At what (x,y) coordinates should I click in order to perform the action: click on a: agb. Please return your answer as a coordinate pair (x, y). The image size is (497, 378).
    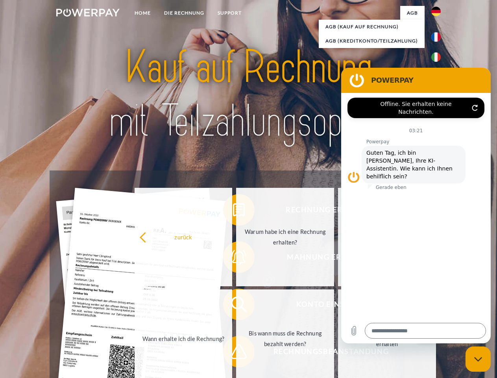
    Looking at the image, I should click on (412, 13).